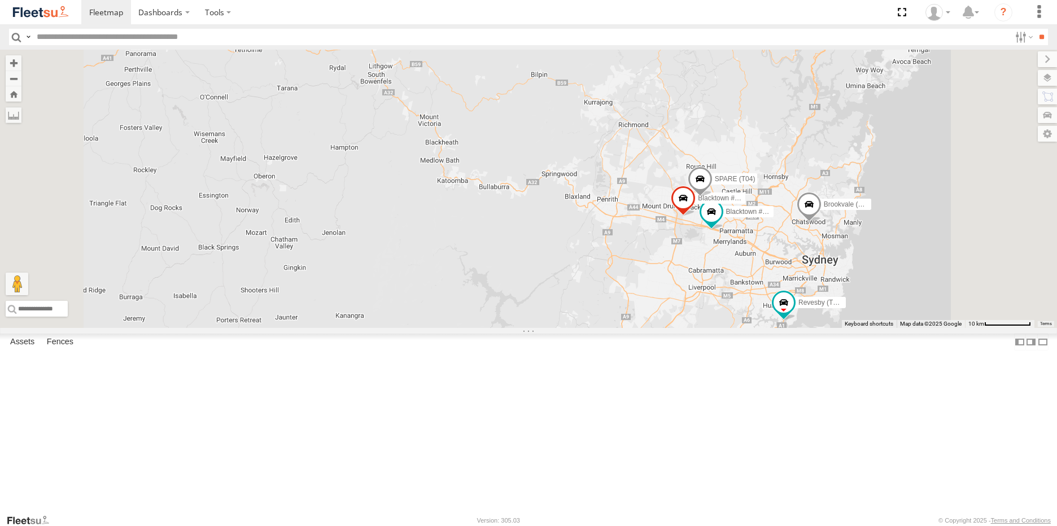 The width and height of the screenshot is (1057, 526). Describe the element at coordinates (60, 342) in the screenshot. I see `label: Fences` at that location.